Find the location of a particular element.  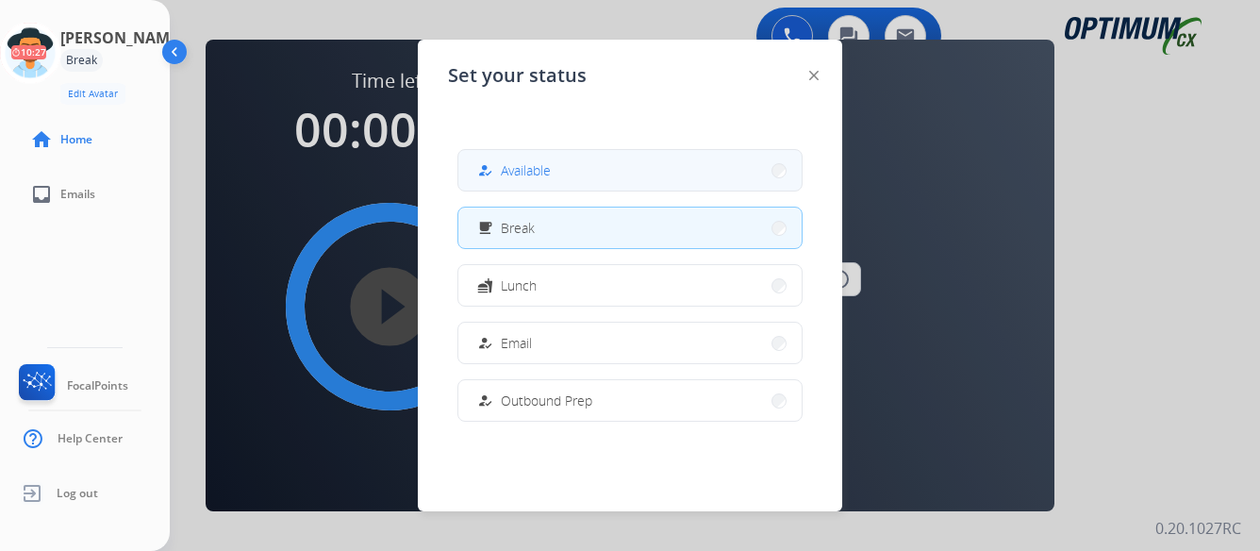

button: Email is located at coordinates (630, 342).